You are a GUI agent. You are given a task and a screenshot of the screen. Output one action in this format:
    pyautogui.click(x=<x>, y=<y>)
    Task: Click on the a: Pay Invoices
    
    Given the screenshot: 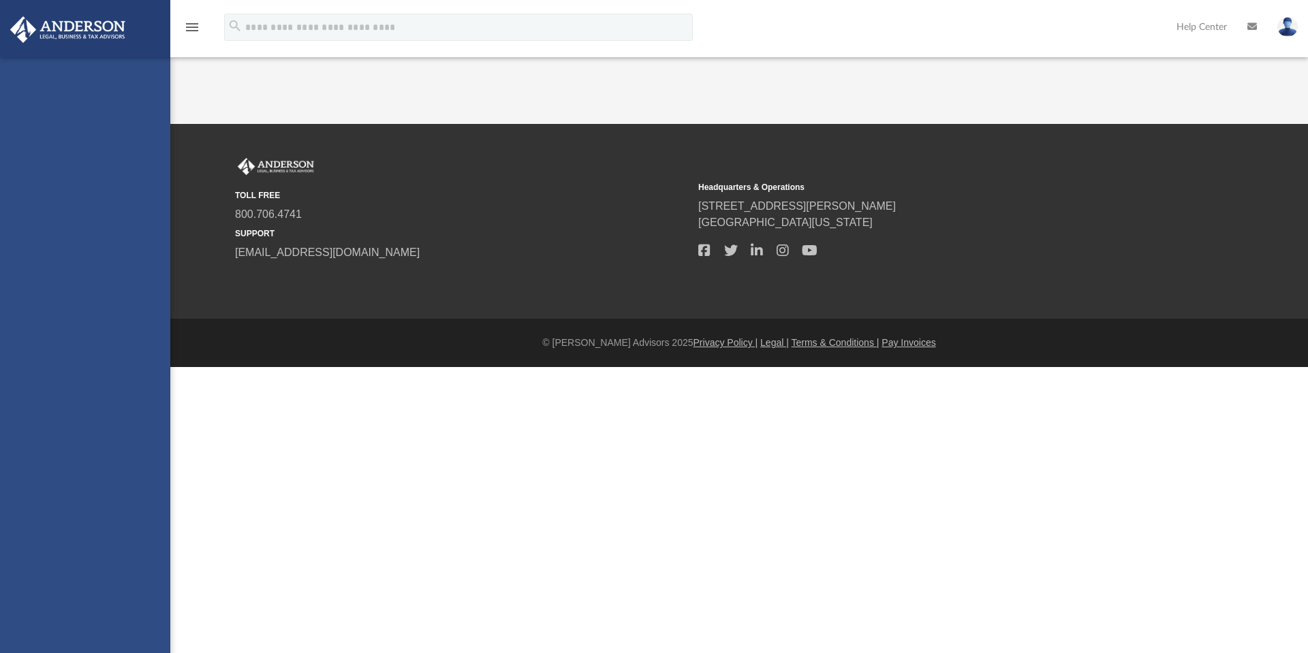 What is the action you would take?
    pyautogui.click(x=908, y=343)
    